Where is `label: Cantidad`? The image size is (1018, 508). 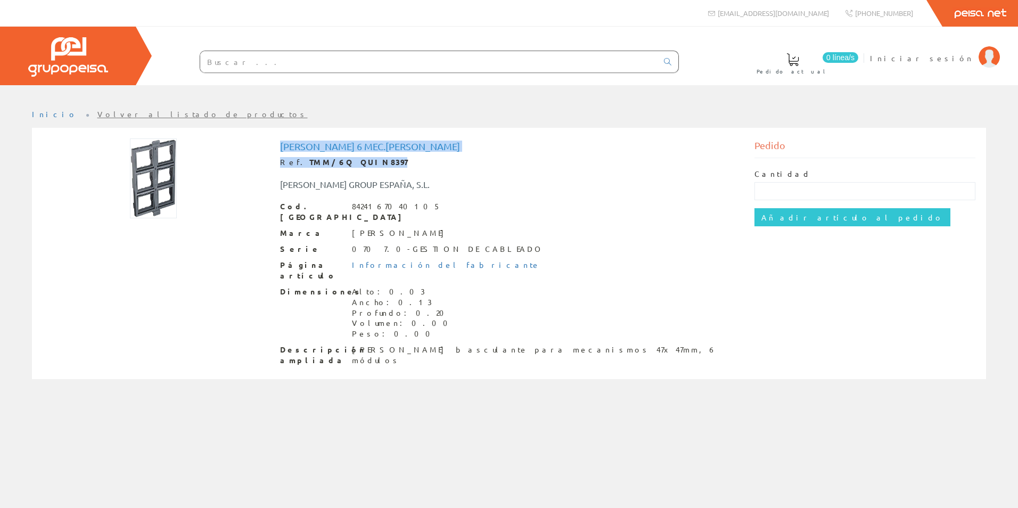 label: Cantidad is located at coordinates (783, 174).